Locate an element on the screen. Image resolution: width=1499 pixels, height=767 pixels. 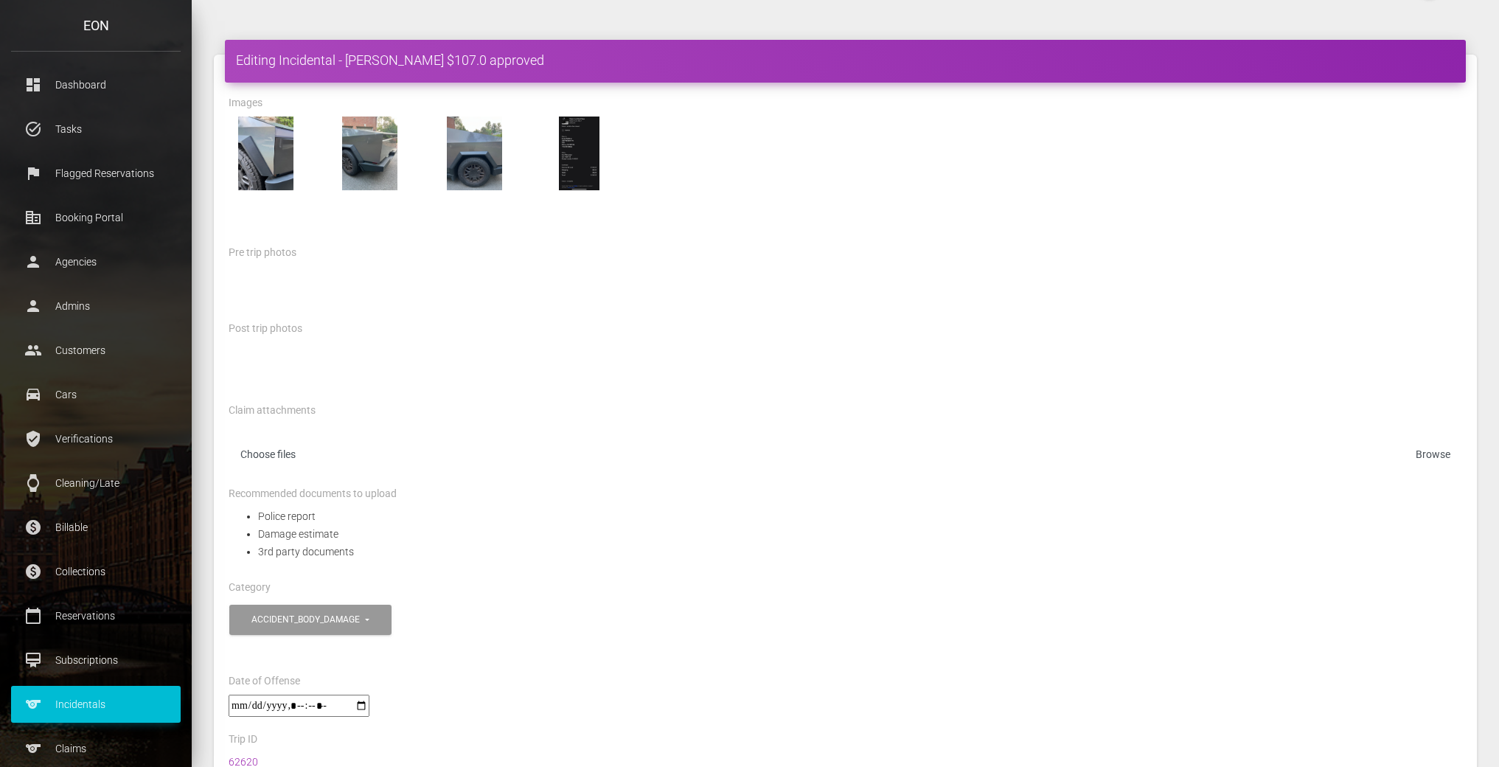
a: flag Flagged Reservations is located at coordinates (96, 173).